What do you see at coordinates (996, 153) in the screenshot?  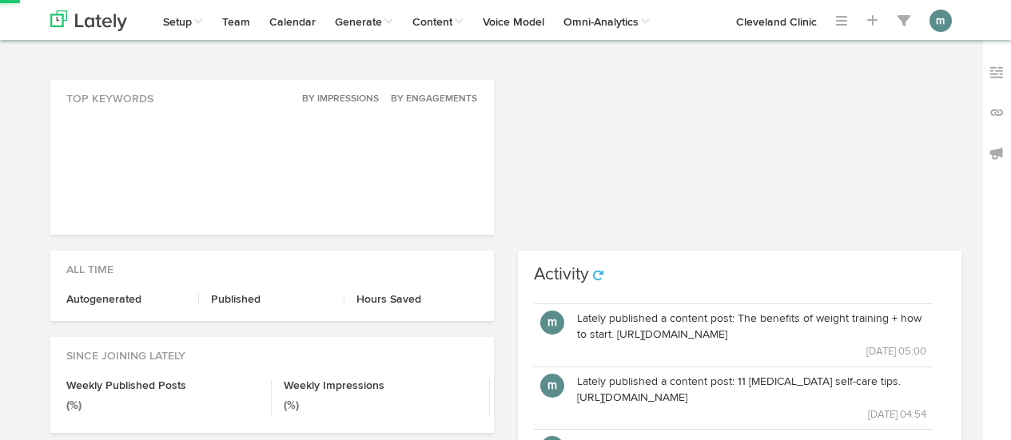 I see `img: announcements_off.svg` at bounding box center [996, 153].